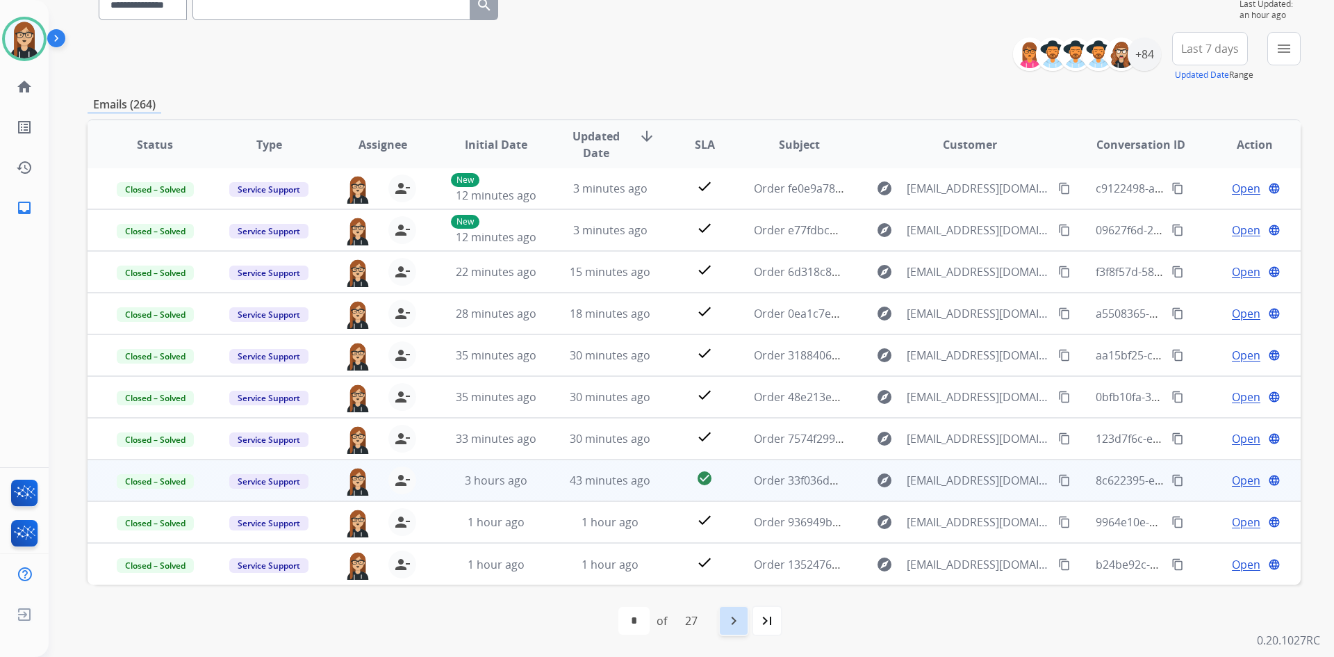 Image resolution: width=1334 pixels, height=657 pixels. Describe the element at coordinates (1284, 49) in the screenshot. I see `mat-icon: menu` at that location.